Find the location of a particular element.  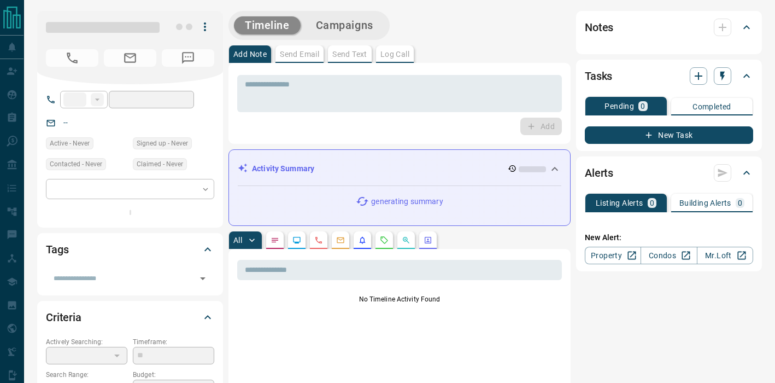

span: Active - Never is located at coordinates (69, 143).